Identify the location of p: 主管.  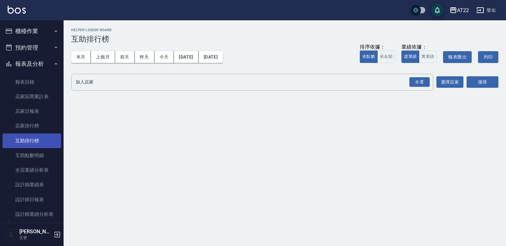
(36, 238).